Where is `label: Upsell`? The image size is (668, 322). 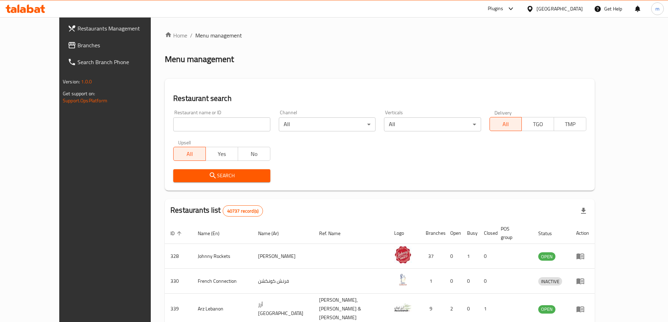 label: Upsell is located at coordinates (184, 142).